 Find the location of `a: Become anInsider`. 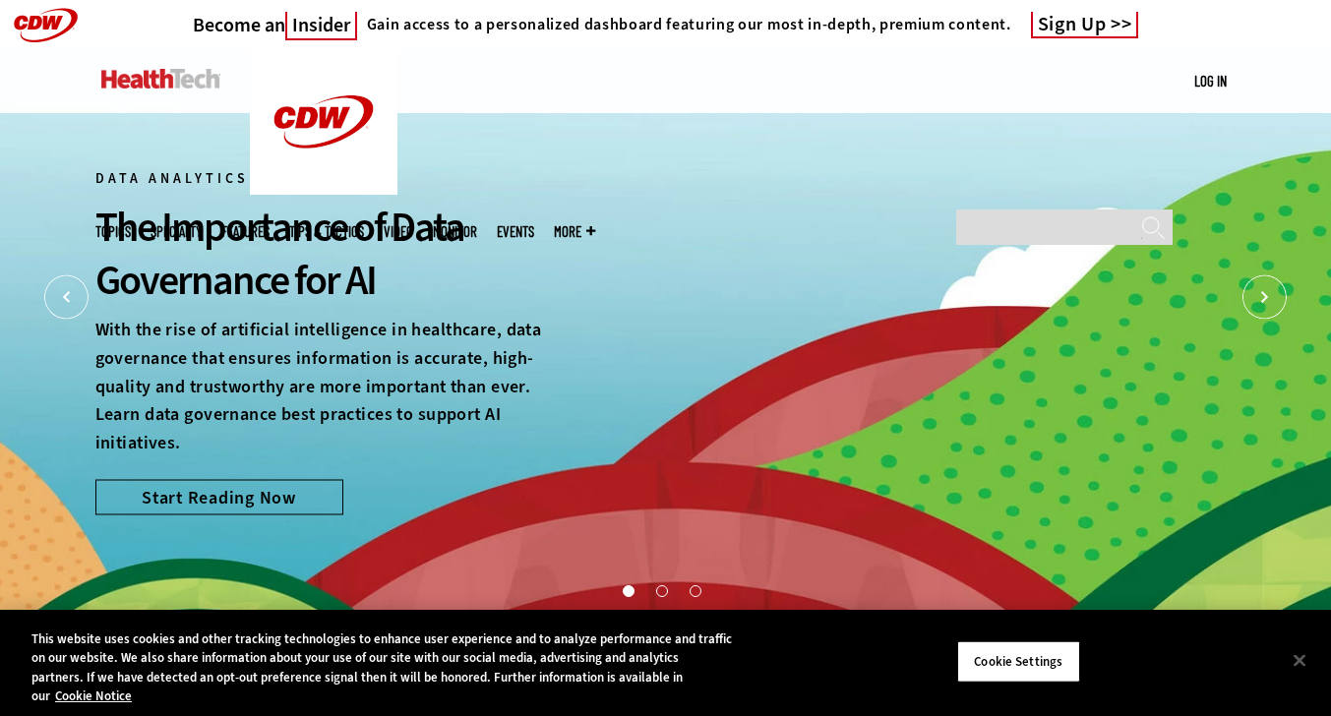

a: Become anInsider is located at coordinates (274, 25).